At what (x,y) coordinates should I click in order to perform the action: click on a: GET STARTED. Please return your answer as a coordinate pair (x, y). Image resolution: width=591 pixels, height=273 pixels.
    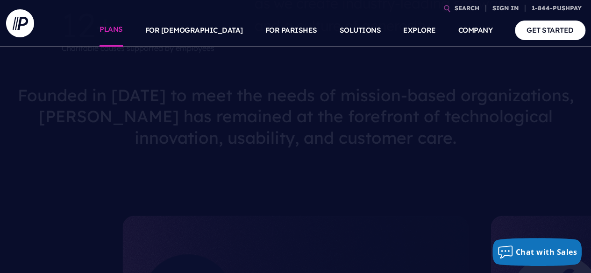
    Looking at the image, I should click on (550, 30).